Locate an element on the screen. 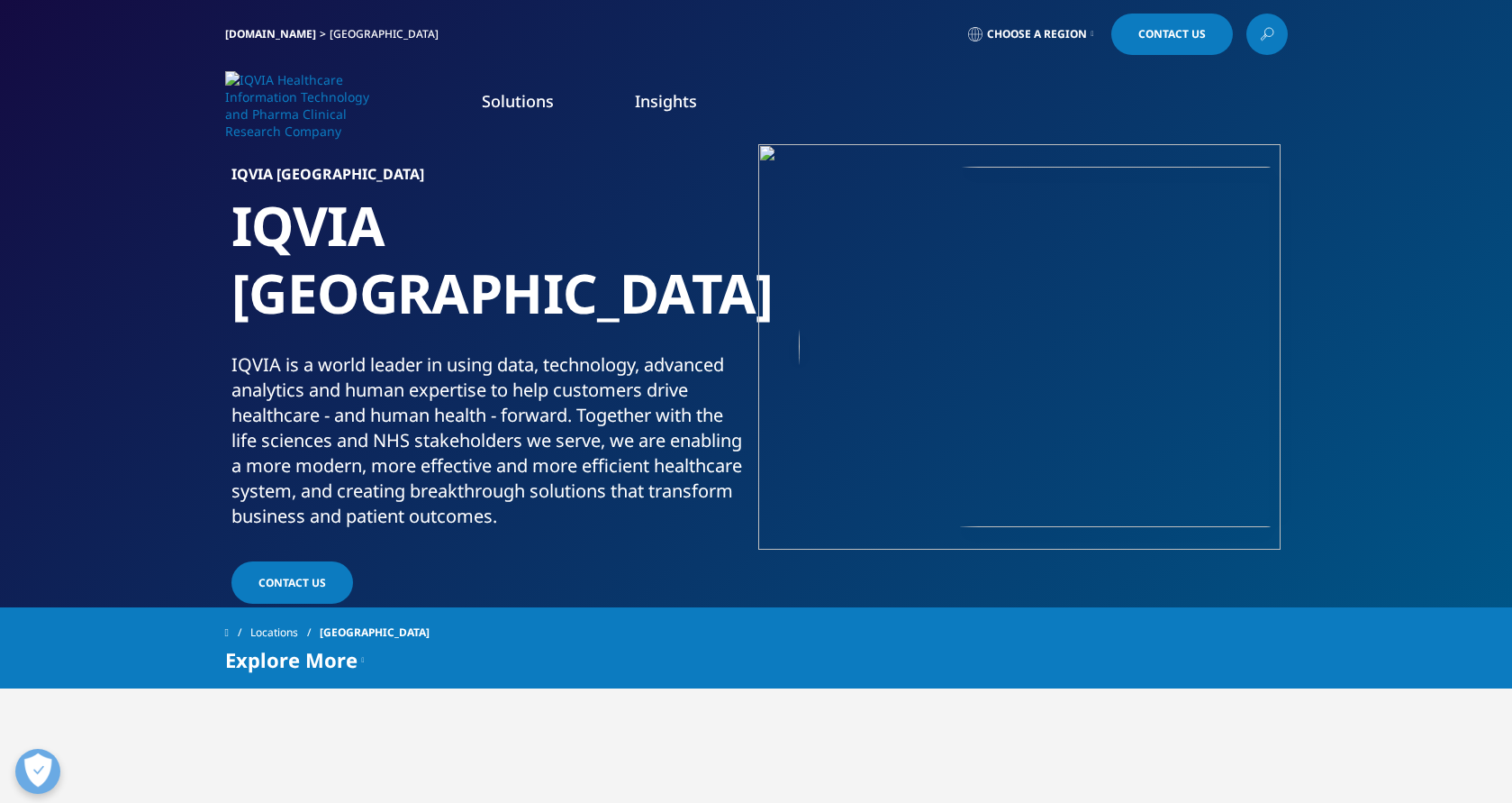  div: IQVIA is a world leader in using data, technology, advanced analytics and human expertise to help... is located at coordinates (490, 441).